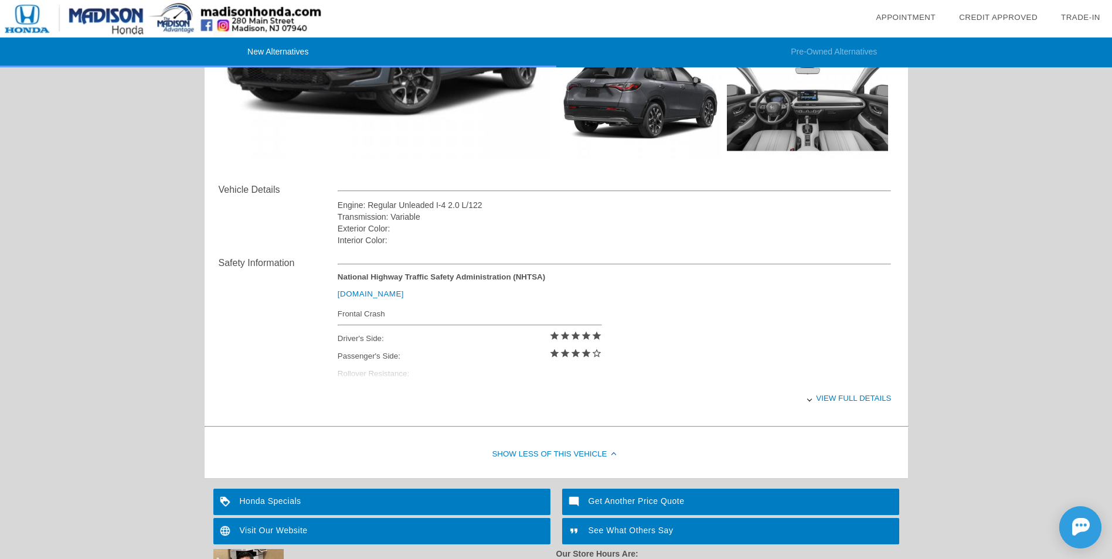 The image size is (1112, 559). What do you see at coordinates (597, 354) in the screenshot?
I see `i: star_border` at bounding box center [597, 354].